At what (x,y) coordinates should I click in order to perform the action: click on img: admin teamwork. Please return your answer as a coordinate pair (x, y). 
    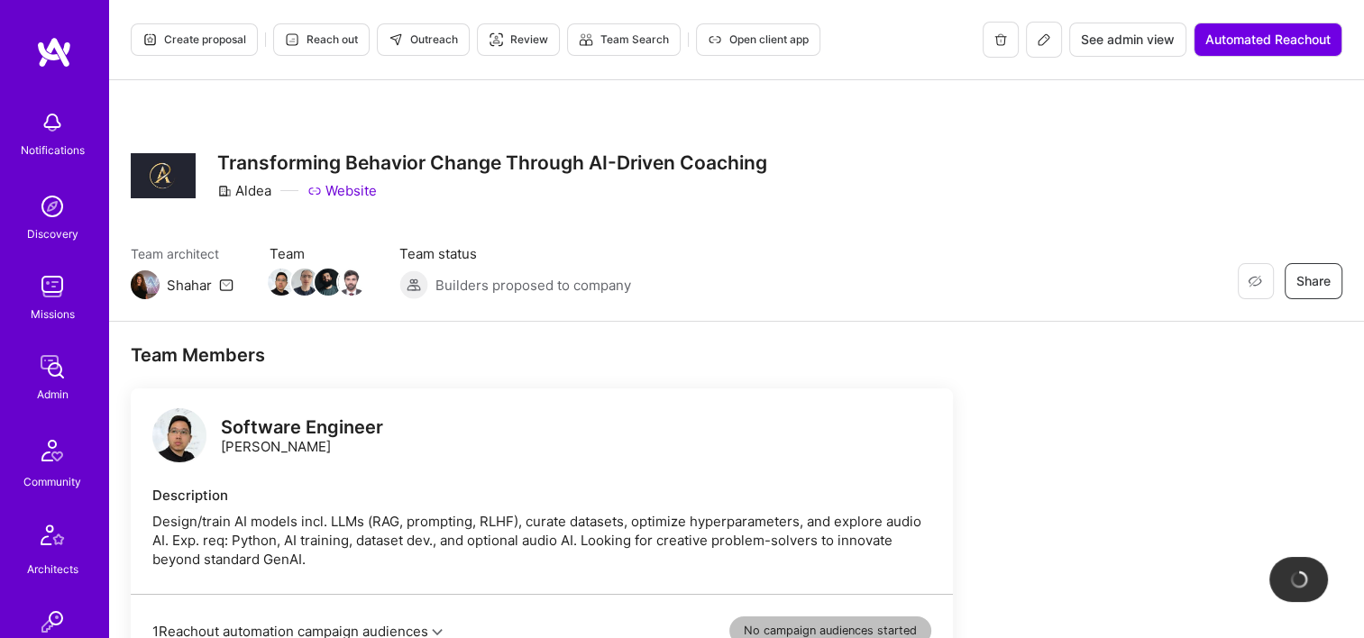
    Looking at the image, I should click on (52, 367).